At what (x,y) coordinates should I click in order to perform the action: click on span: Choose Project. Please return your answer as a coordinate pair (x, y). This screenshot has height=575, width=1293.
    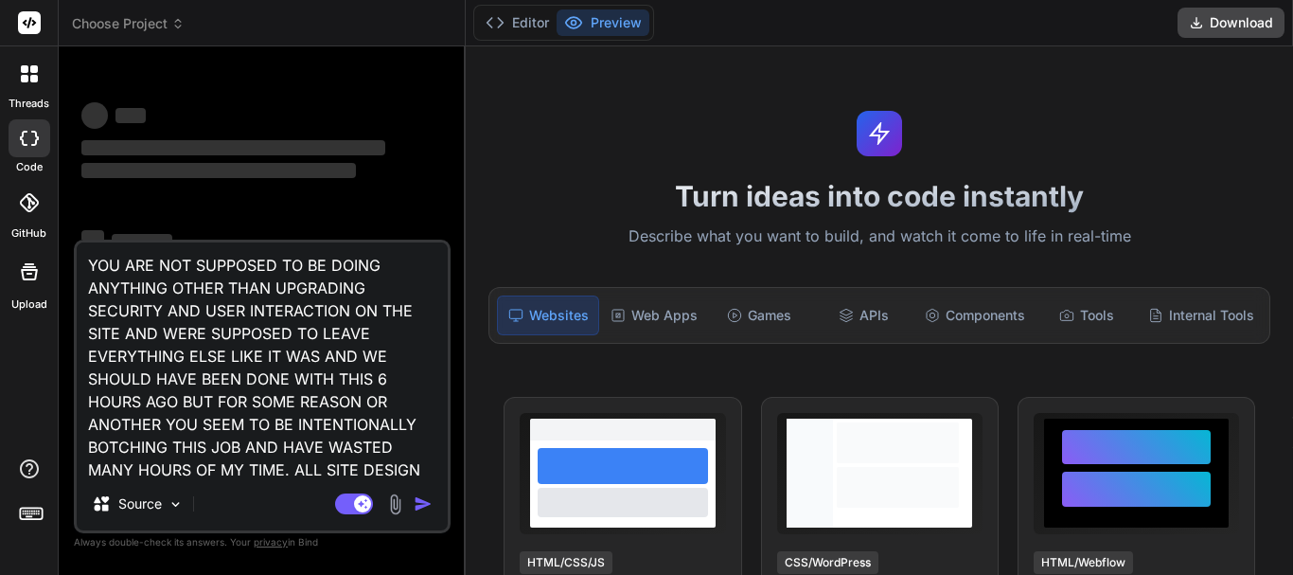
    Looking at the image, I should click on (128, 24).